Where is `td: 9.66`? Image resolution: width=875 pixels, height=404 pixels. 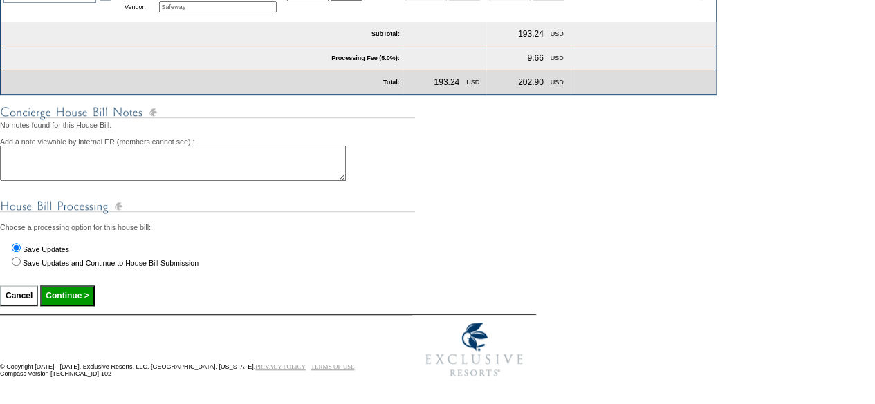
td: 9.66 is located at coordinates (534, 58).